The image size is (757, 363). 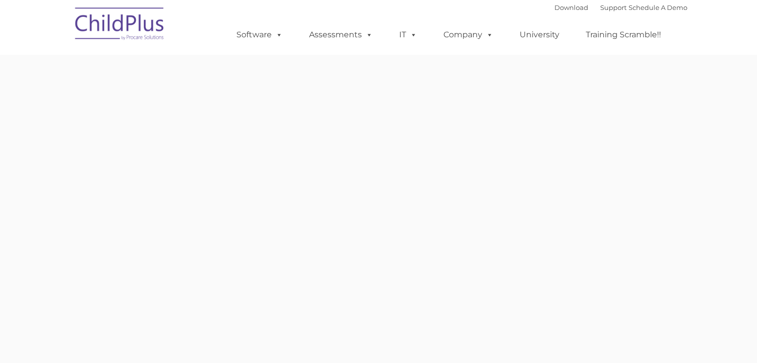 What do you see at coordinates (120, 25) in the screenshot?
I see `img: ChildPlus by Procare Solutions` at bounding box center [120, 25].